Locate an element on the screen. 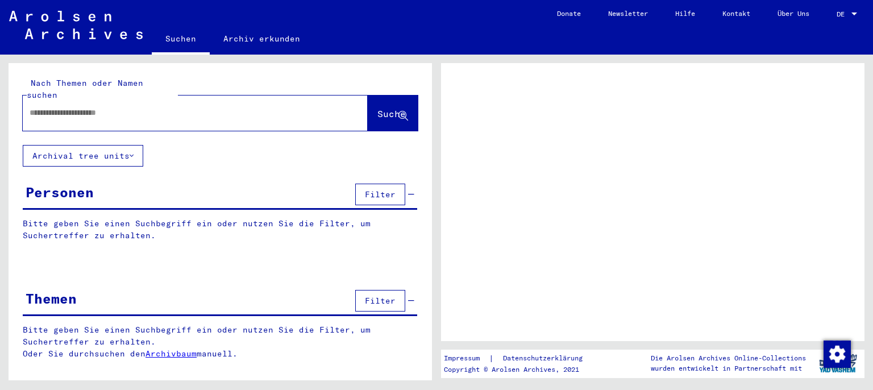 This screenshot has width=873, height=390. img: Arolsen_neg.svg is located at coordinates (76, 25).